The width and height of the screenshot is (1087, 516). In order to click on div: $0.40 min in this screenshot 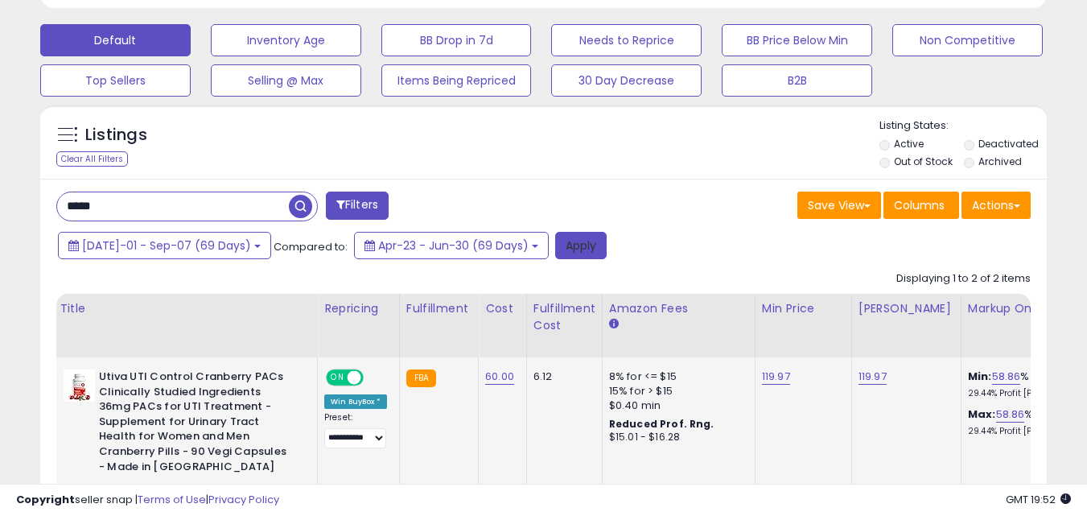, I will do `click(676, 406)`.